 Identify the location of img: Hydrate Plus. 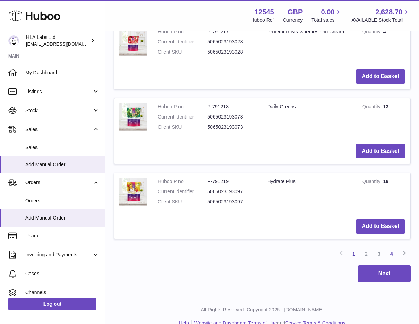
(133, 192).